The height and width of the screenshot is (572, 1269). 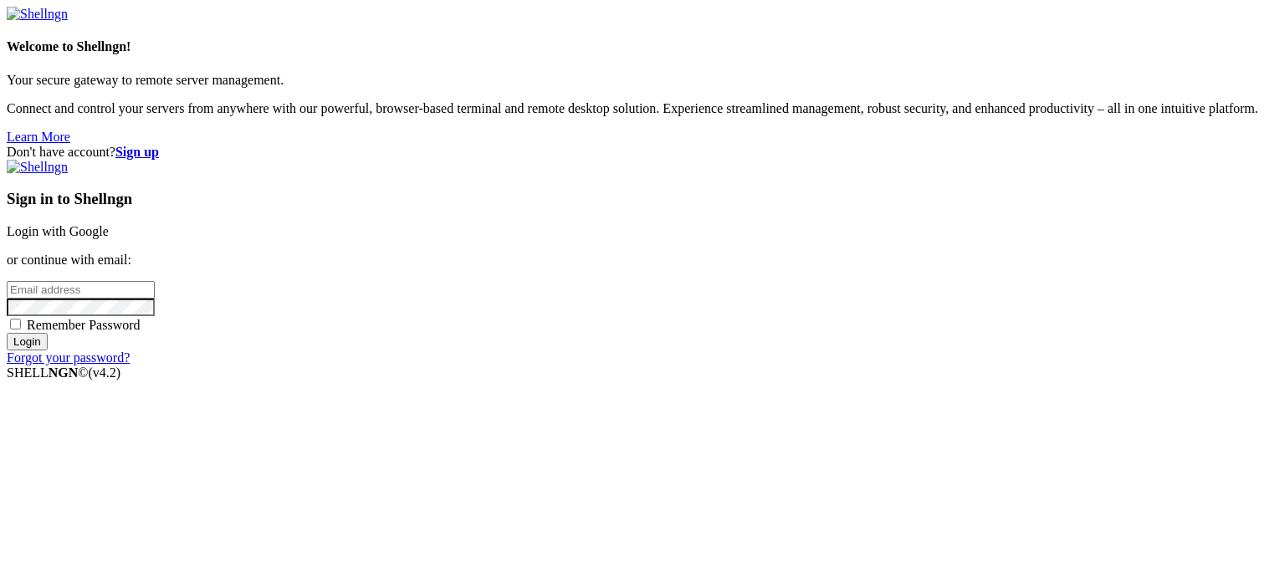 I want to click on div: Don't have account?, so click(x=634, y=152).